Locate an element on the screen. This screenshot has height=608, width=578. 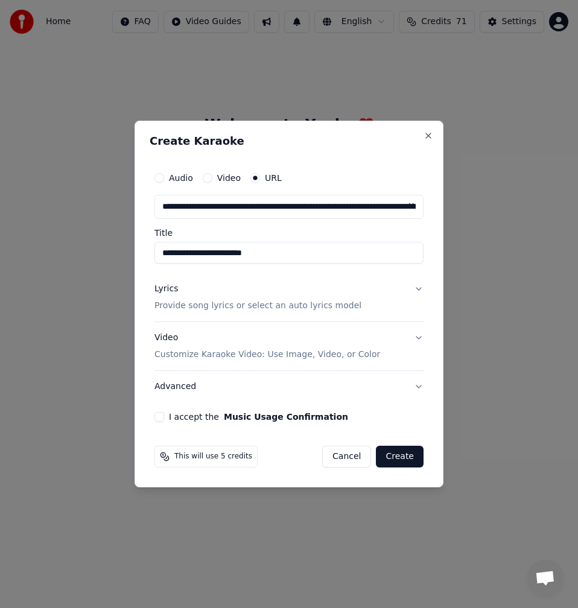
button: Create is located at coordinates (400, 457).